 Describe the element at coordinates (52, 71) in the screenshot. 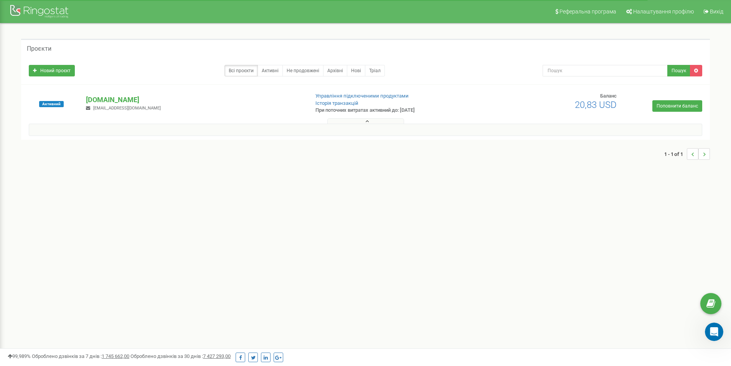

I see `a: Новий проєкт` at that location.